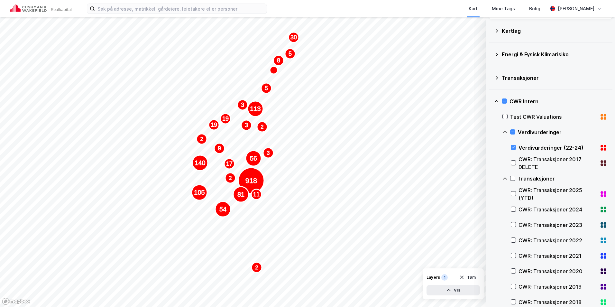 The width and height of the screenshot is (615, 307). What do you see at coordinates (555, 54) in the screenshot?
I see `div: Energi & Fysisk Klimarisiko` at bounding box center [555, 54].